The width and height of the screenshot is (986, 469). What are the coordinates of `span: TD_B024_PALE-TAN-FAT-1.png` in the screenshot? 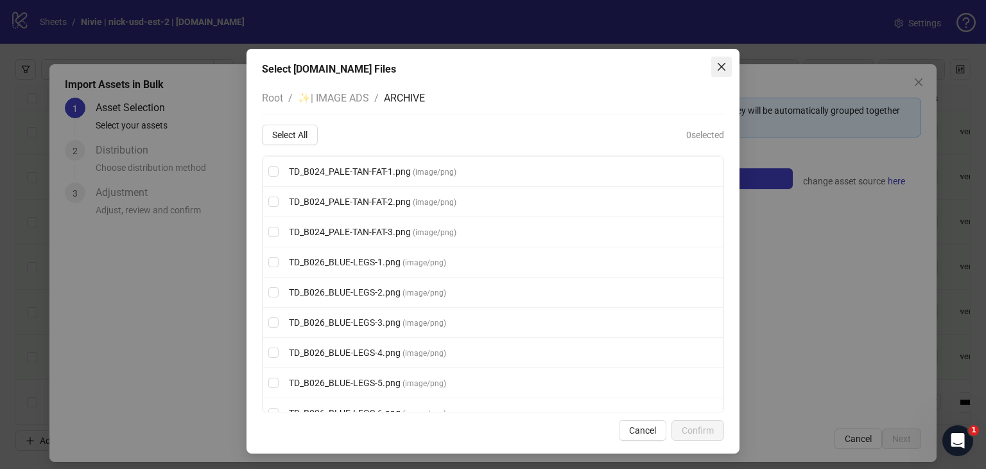 It's located at (351, 171).